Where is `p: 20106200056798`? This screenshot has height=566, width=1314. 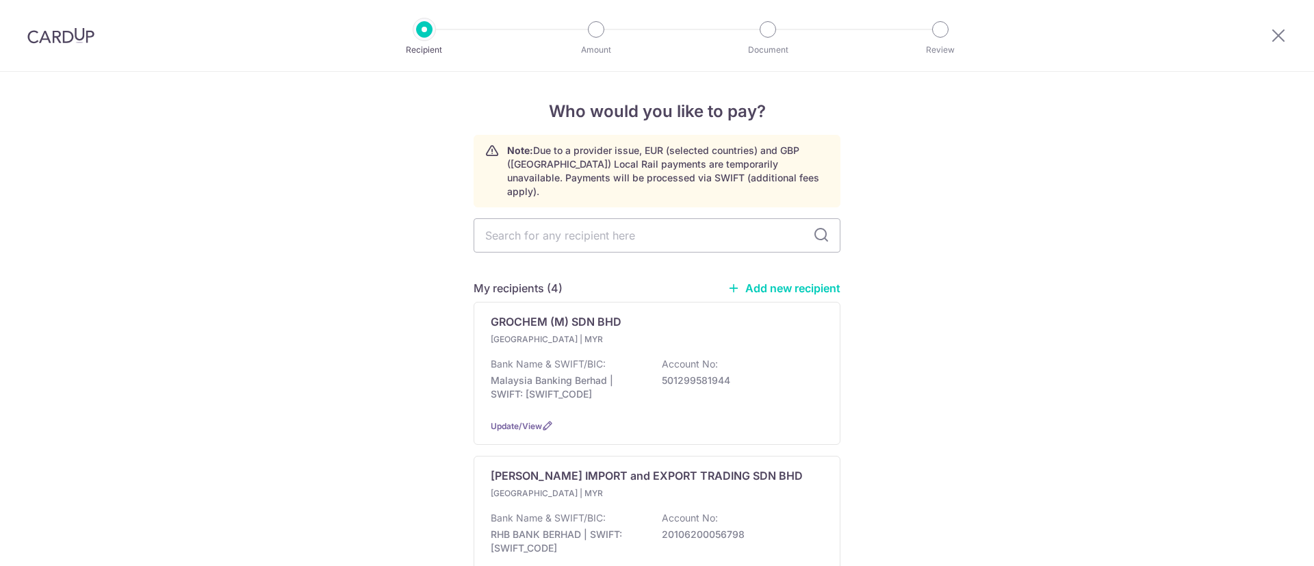
p: 20106200056798 is located at coordinates (738, 534).